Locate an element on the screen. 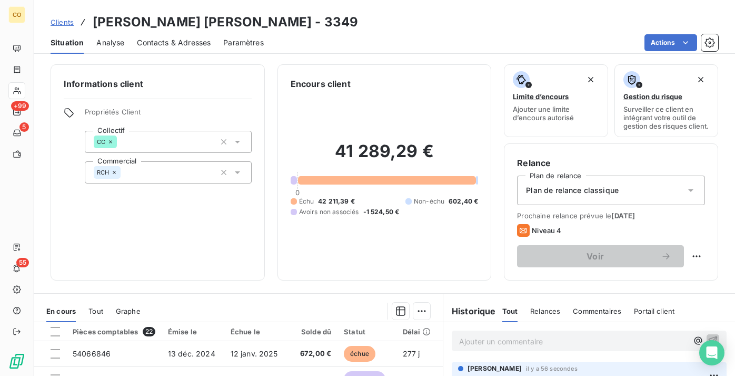 The image size is (735, 376). span: Relances is located at coordinates (545, 311).